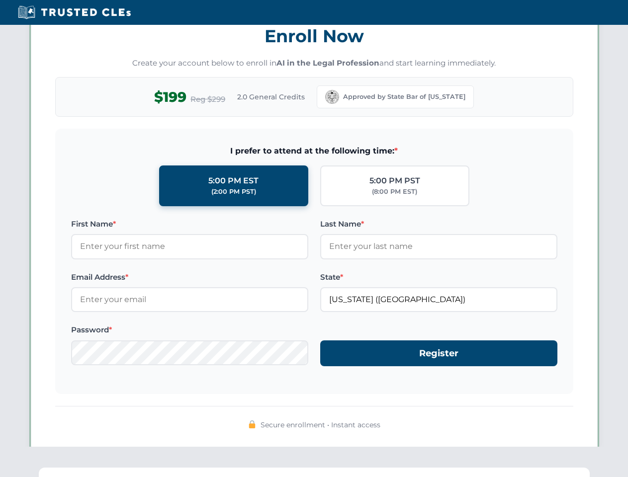  What do you see at coordinates (438, 300) in the screenshot?
I see `input: California (CA)` at bounding box center [438, 300].